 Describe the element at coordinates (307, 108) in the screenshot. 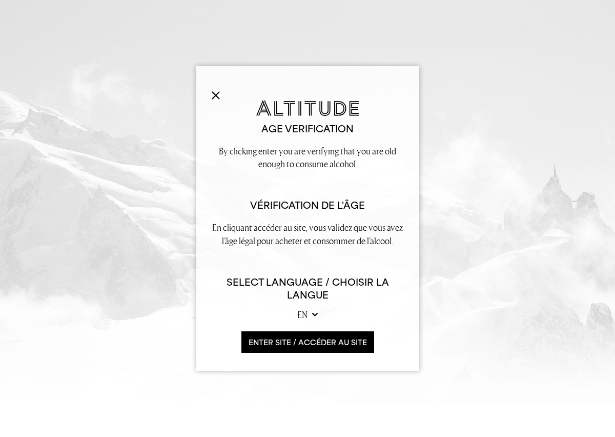

I see `img: Altitude Gin` at that location.